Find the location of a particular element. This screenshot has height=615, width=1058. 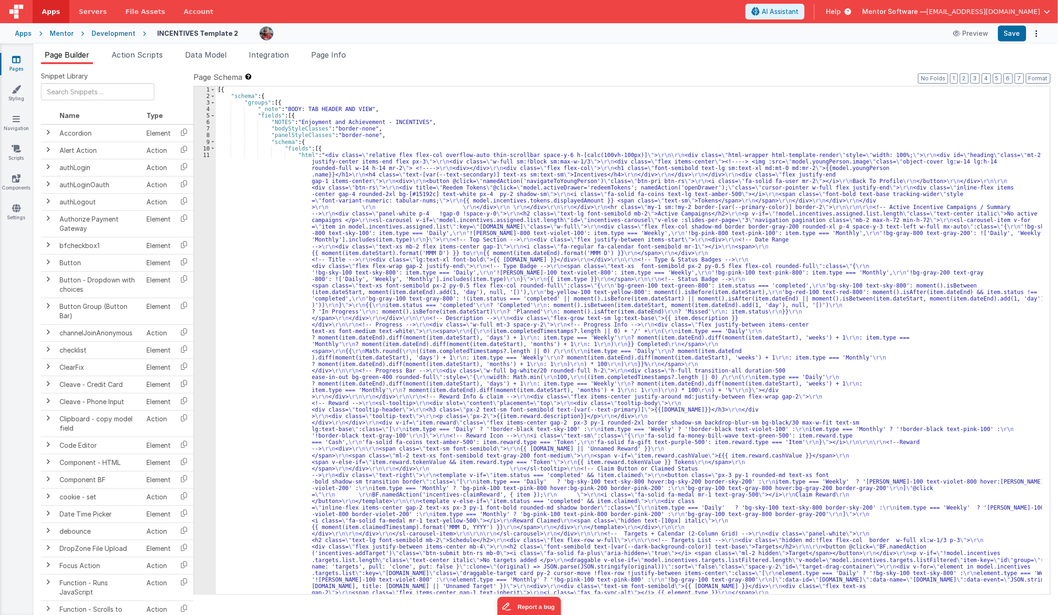

span: Name is located at coordinates (69, 115).